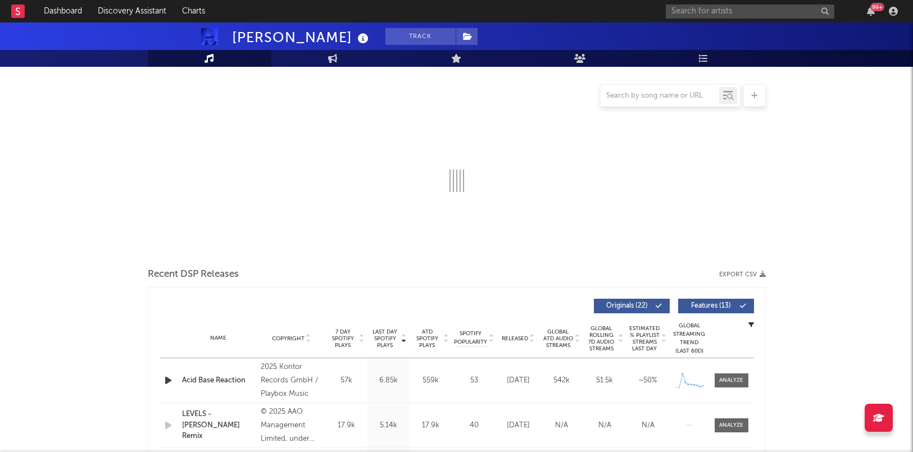  I want to click on div: 53, so click(474, 381).